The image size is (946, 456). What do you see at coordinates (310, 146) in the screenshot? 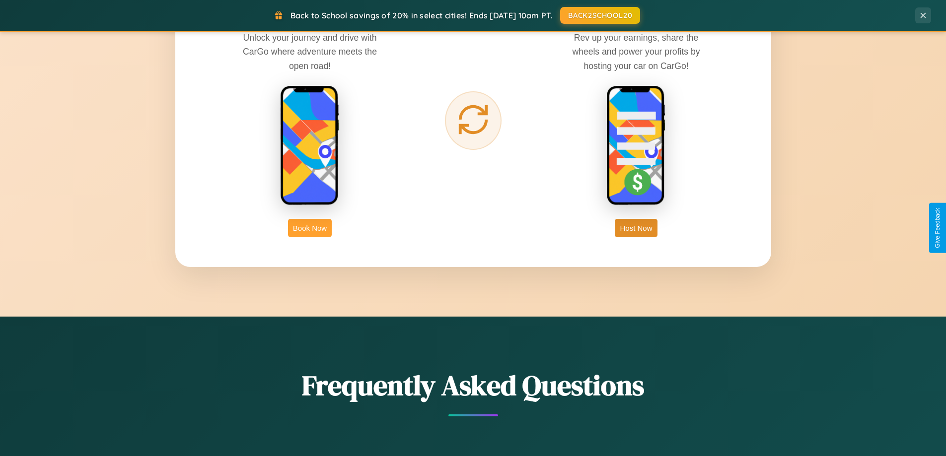
I see `img: rent phone` at bounding box center [310, 146].